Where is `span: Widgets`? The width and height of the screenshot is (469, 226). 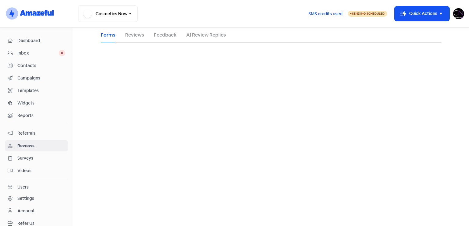 span: Widgets is located at coordinates (41, 103).